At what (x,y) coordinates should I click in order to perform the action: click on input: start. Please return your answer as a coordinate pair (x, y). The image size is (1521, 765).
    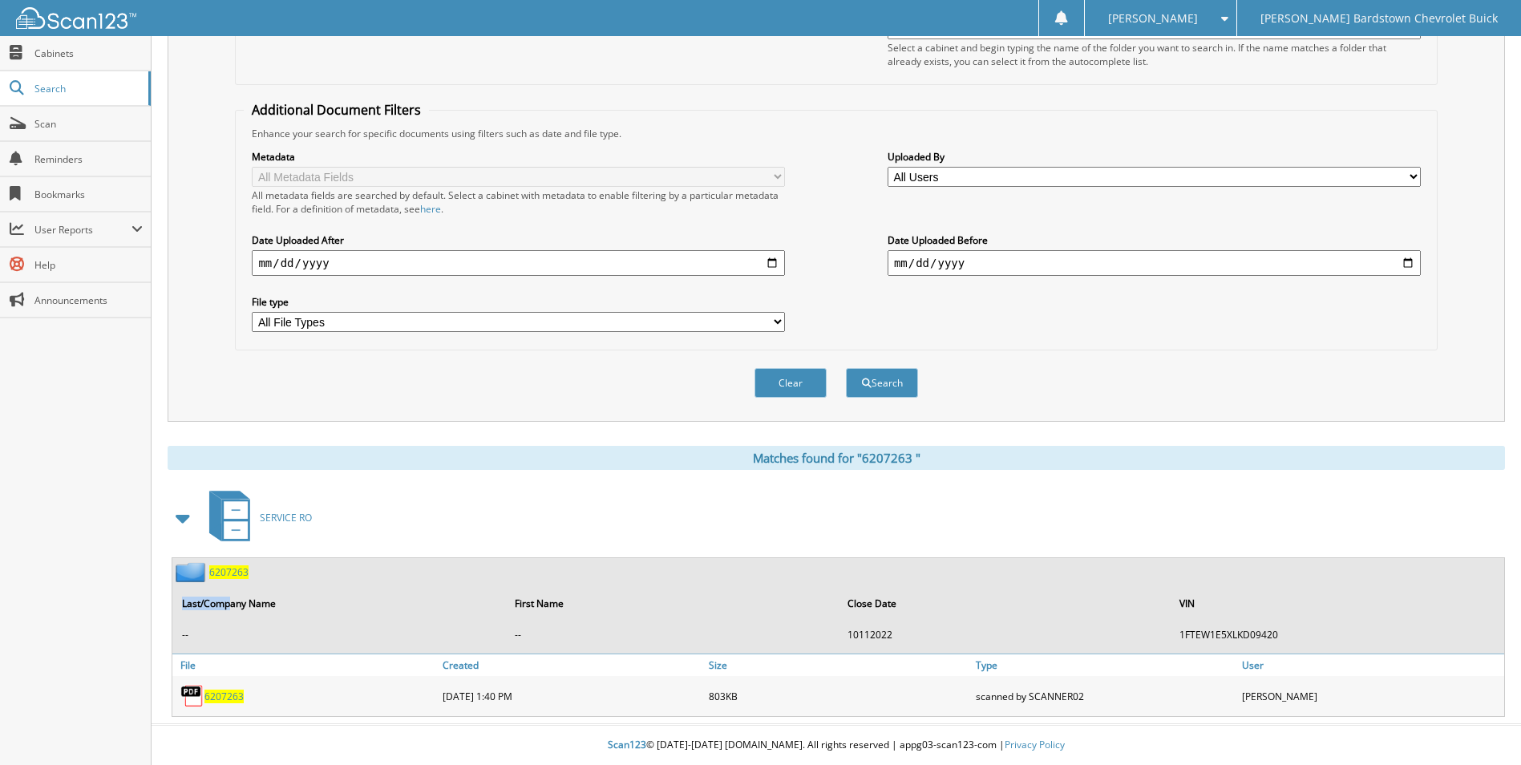
    Looking at the image, I should click on (518, 263).